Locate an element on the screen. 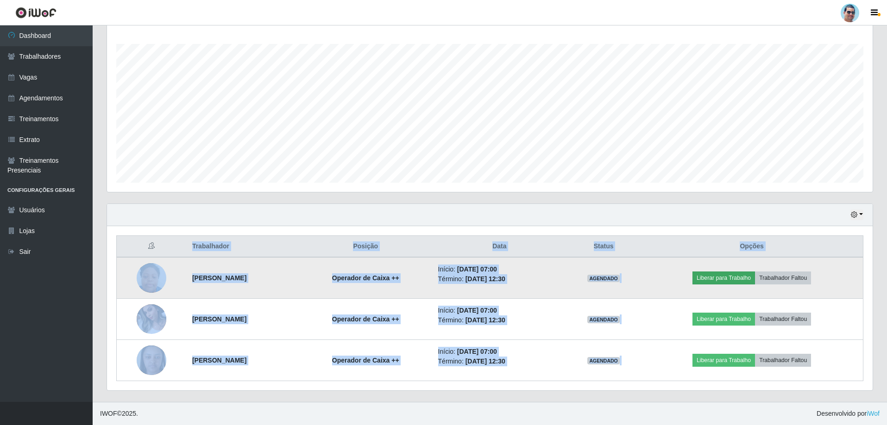 The width and height of the screenshot is (887, 425). img: 1709225632480.jpeg is located at coordinates (151, 278).